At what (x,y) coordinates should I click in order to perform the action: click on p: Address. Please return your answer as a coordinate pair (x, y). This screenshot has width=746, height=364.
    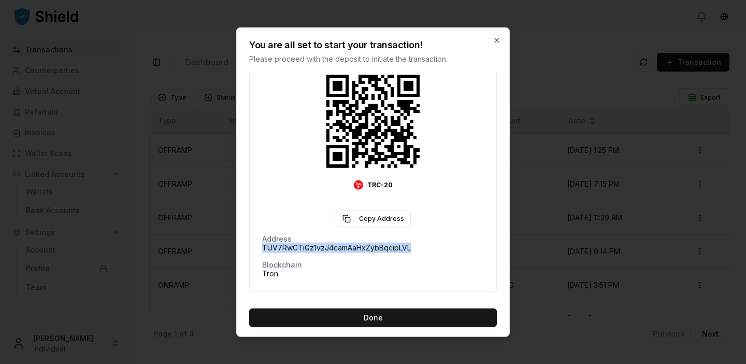
    Looking at the image, I should click on (277, 239).